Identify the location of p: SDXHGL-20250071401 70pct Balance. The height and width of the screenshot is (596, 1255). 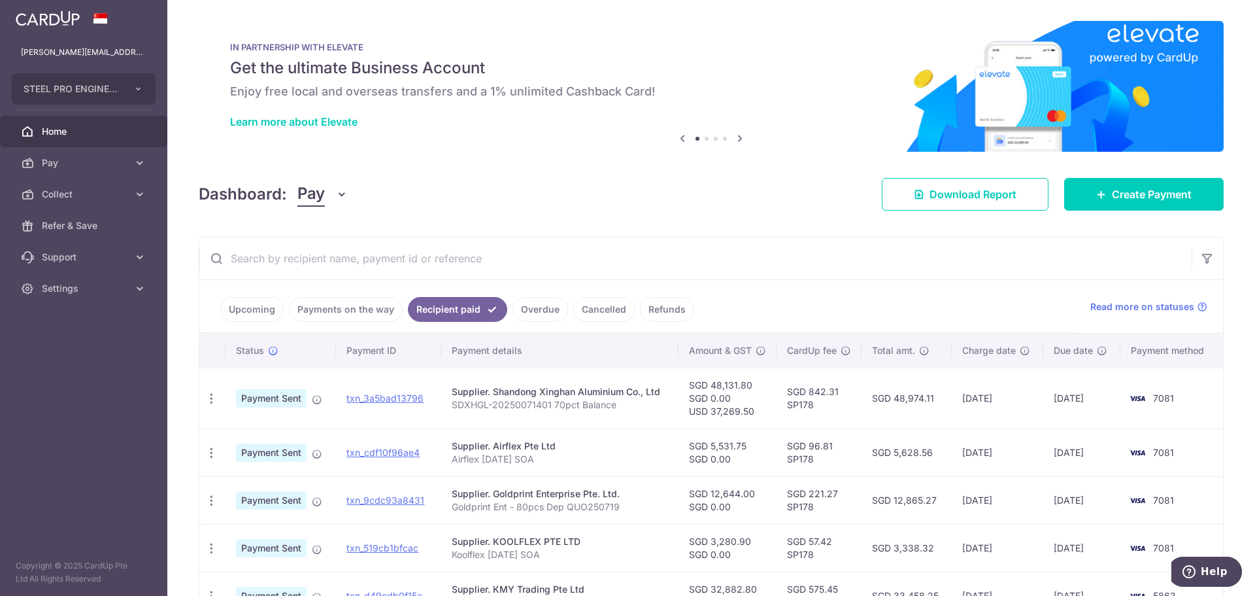
(560, 405).